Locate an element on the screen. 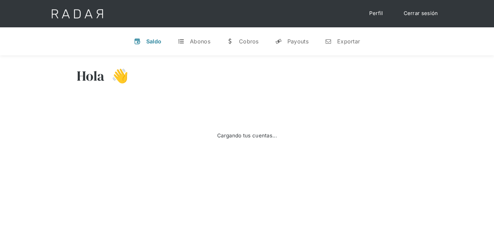 The height and width of the screenshot is (244, 494). div: w is located at coordinates (230, 41).